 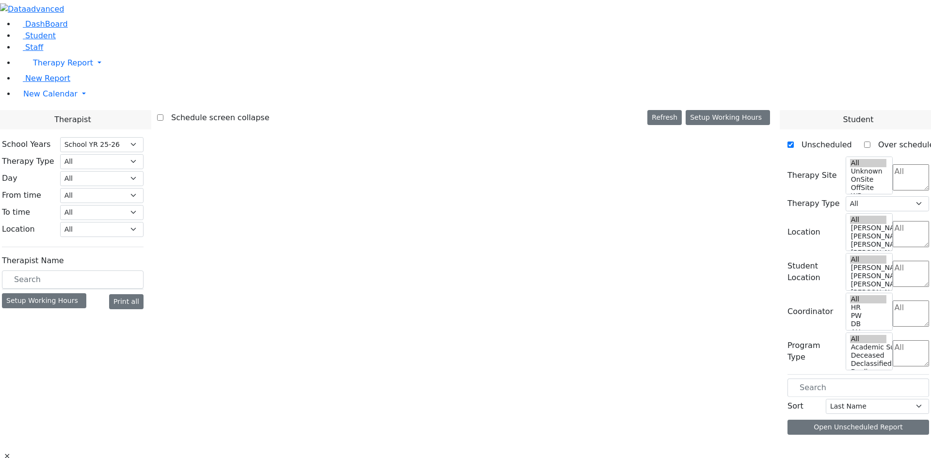 I want to click on option: WP, so click(x=868, y=196).